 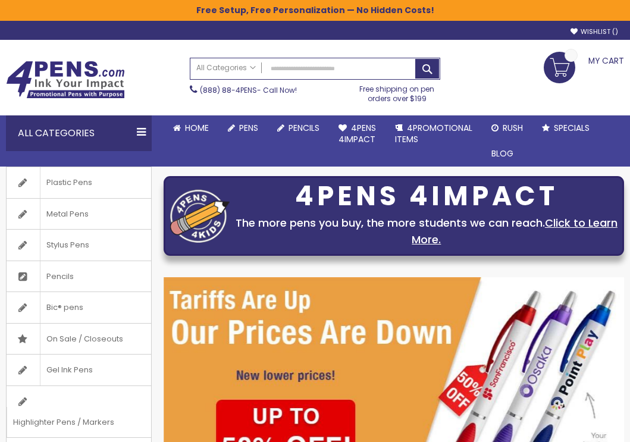 What do you see at coordinates (78, 183) in the screenshot?
I see `a: Plastic Pens` at bounding box center [78, 183].